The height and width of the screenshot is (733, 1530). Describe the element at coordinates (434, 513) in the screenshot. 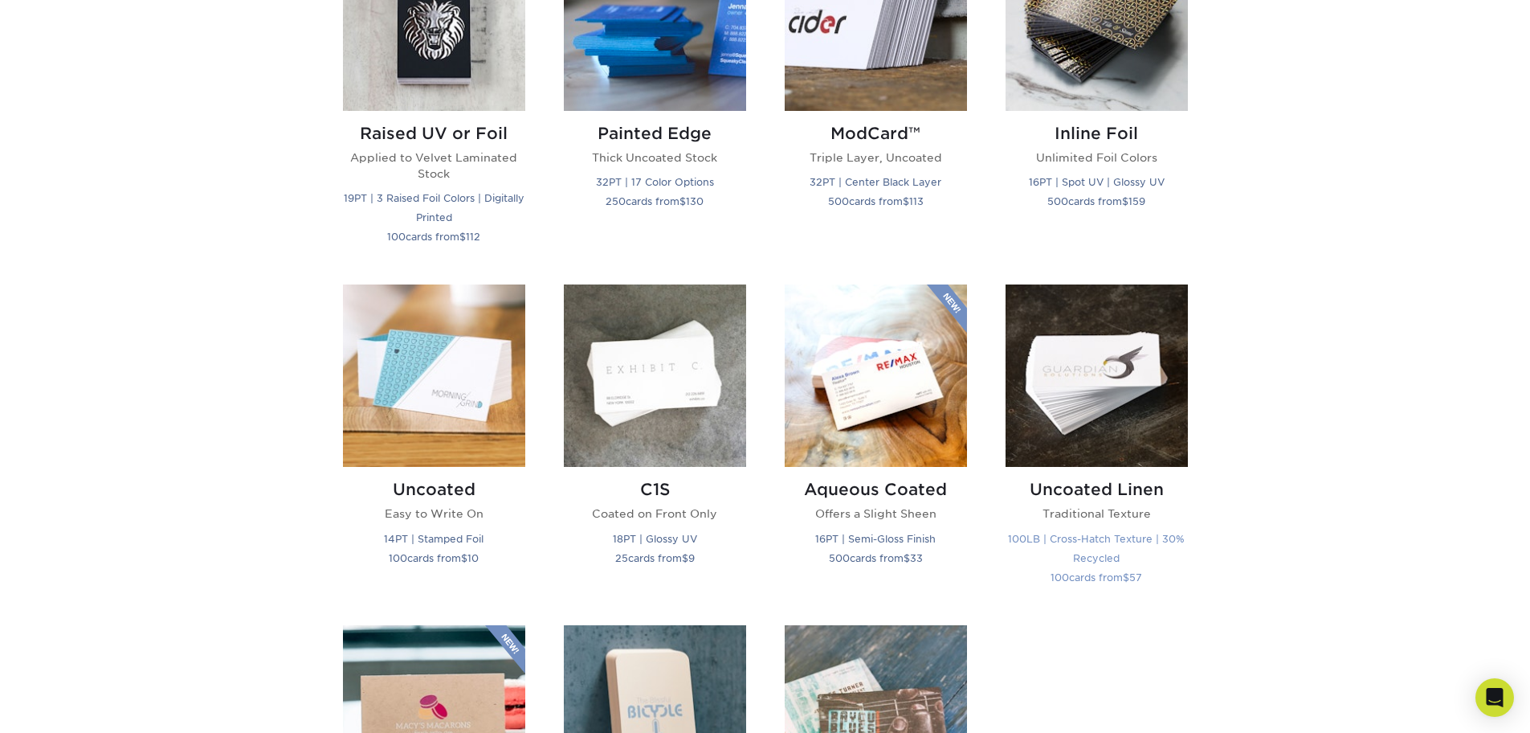

I see `p: Easy to Write On` at that location.